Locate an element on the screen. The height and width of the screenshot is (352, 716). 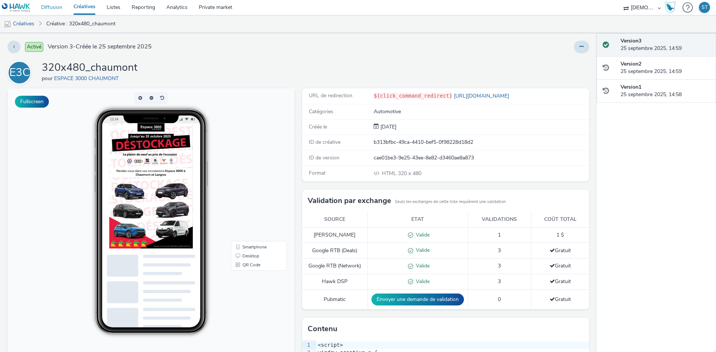
a: Hawk Academy is located at coordinates (672, 7).